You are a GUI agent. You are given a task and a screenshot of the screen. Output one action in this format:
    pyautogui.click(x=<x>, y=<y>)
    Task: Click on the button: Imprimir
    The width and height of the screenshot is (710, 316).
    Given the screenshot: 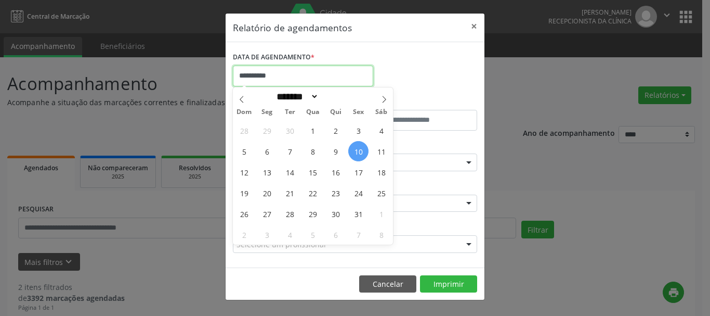 What is the action you would take?
    pyautogui.click(x=449, y=284)
    